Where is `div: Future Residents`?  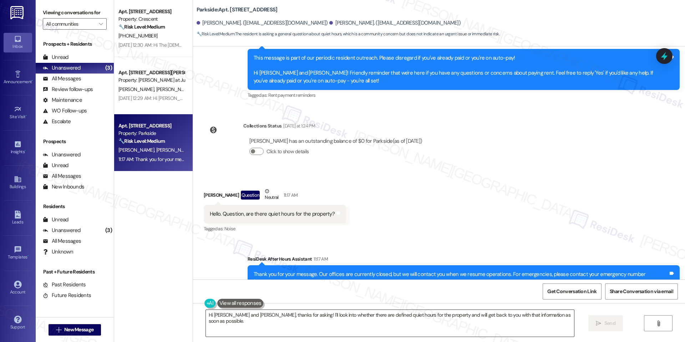
div: Future Residents is located at coordinates (67, 295).